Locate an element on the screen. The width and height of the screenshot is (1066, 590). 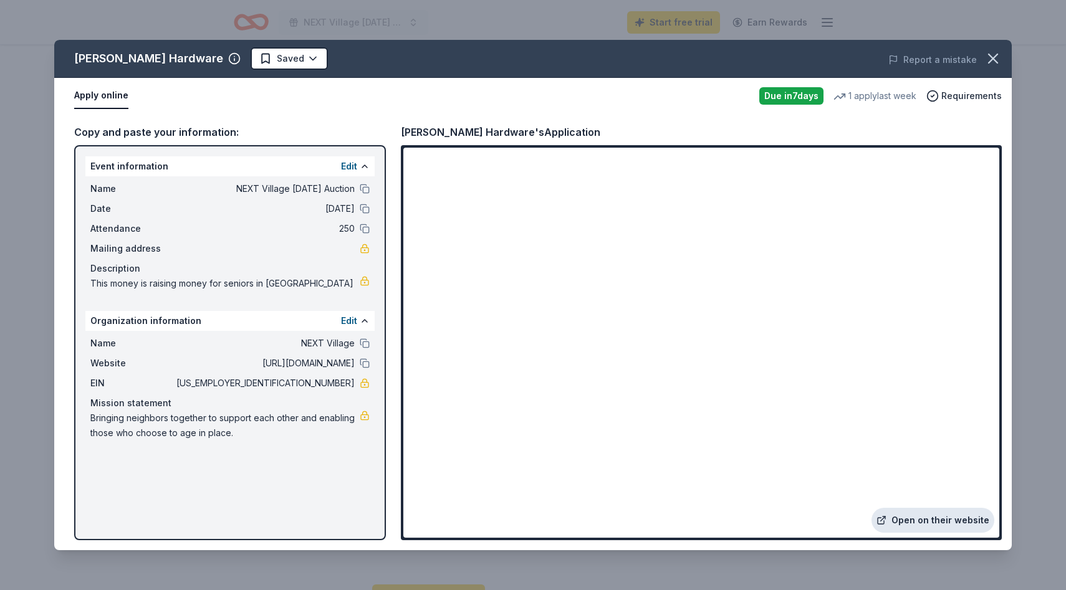
div: Event information is located at coordinates (230, 166).